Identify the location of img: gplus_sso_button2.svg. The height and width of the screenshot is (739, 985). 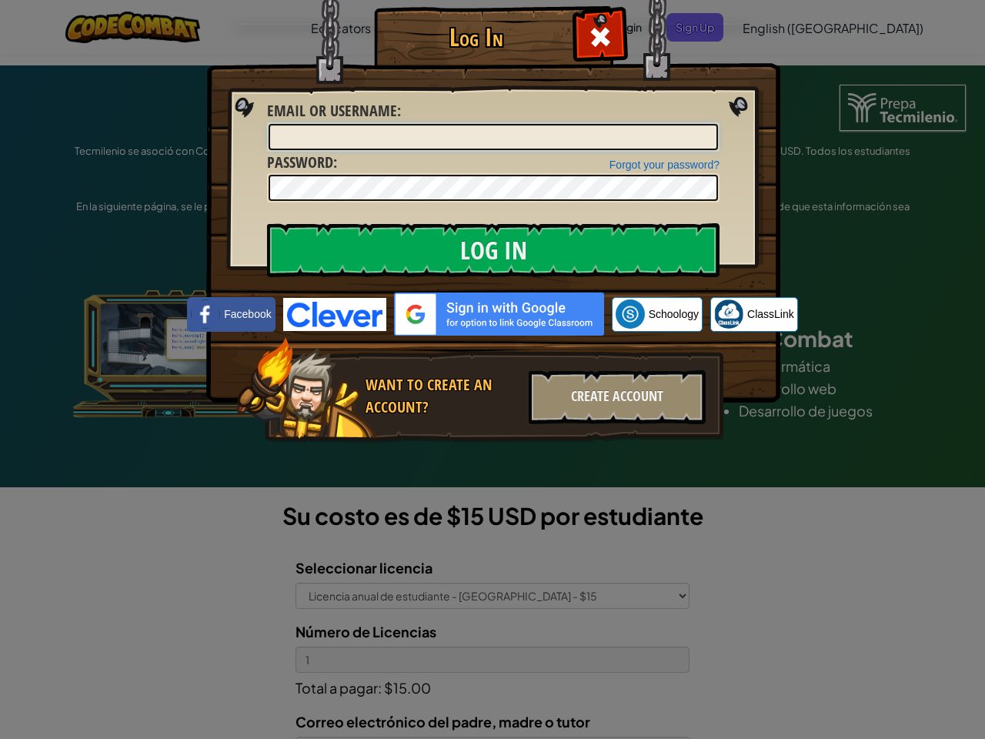
(499, 314).